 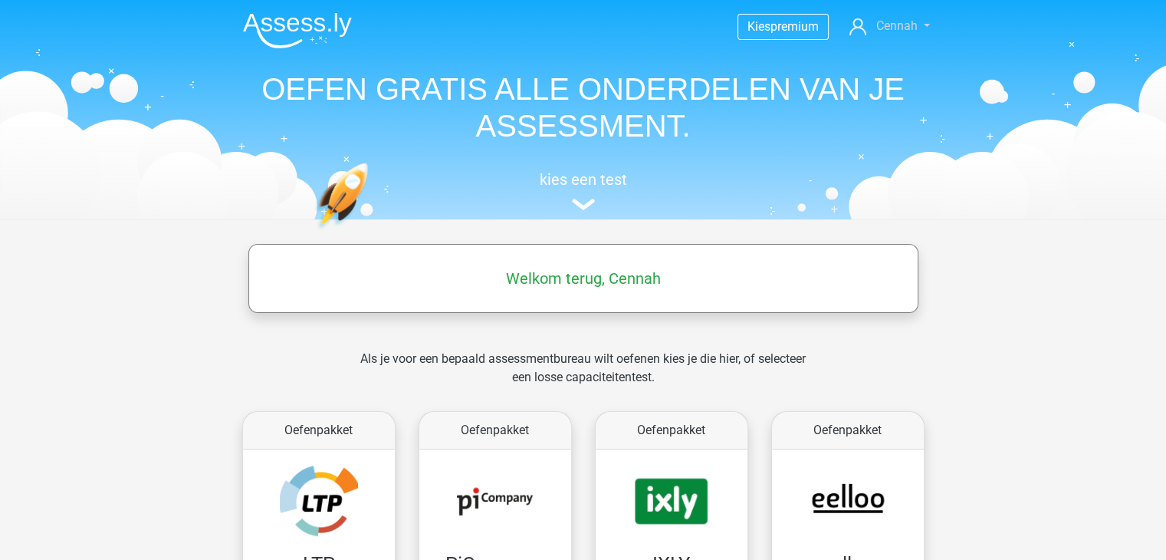 I want to click on img: Assessly, so click(x=297, y=30).